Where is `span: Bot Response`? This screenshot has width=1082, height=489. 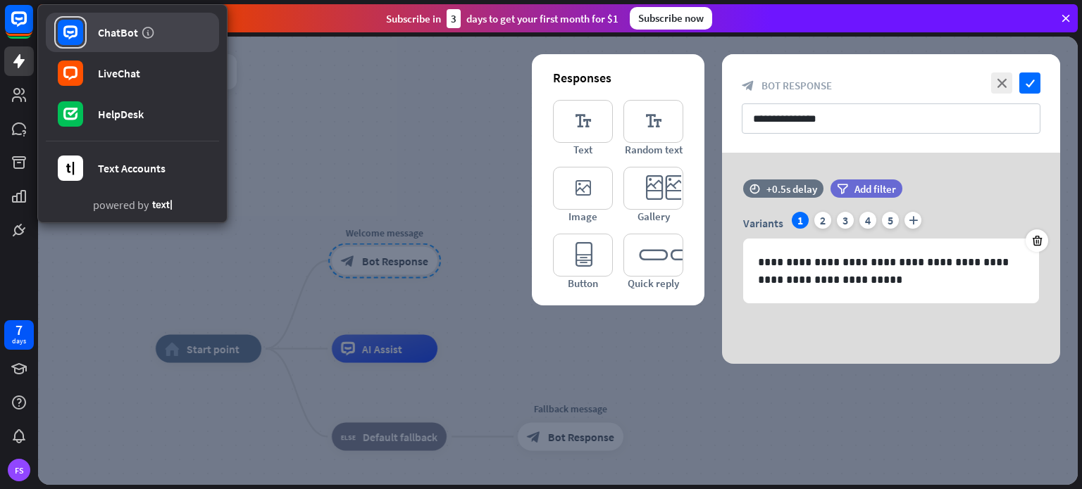 span: Bot Response is located at coordinates (797, 85).